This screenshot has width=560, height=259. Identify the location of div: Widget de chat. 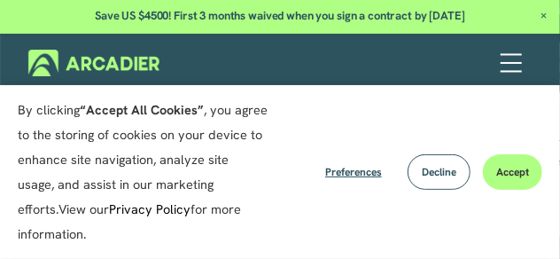
(516, 216).